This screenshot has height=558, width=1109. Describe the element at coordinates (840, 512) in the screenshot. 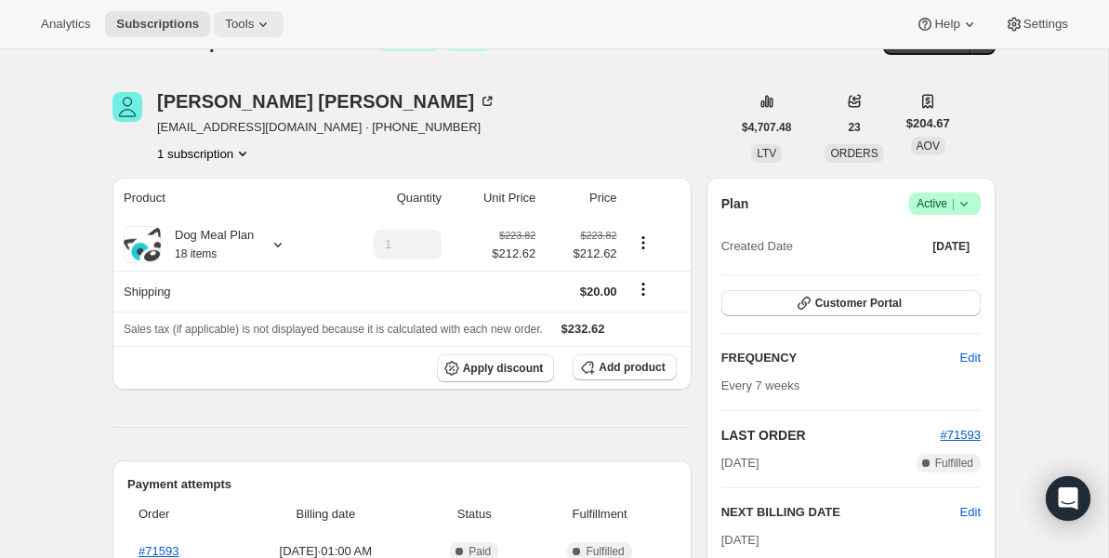

I see `h2: NEXT BILLING DATE` at that location.